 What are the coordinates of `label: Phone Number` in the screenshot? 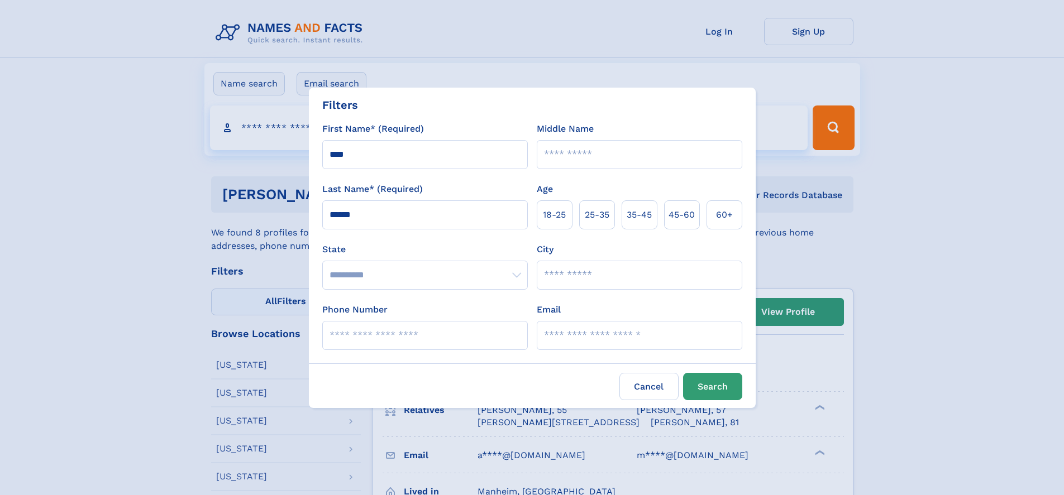 It's located at (355, 310).